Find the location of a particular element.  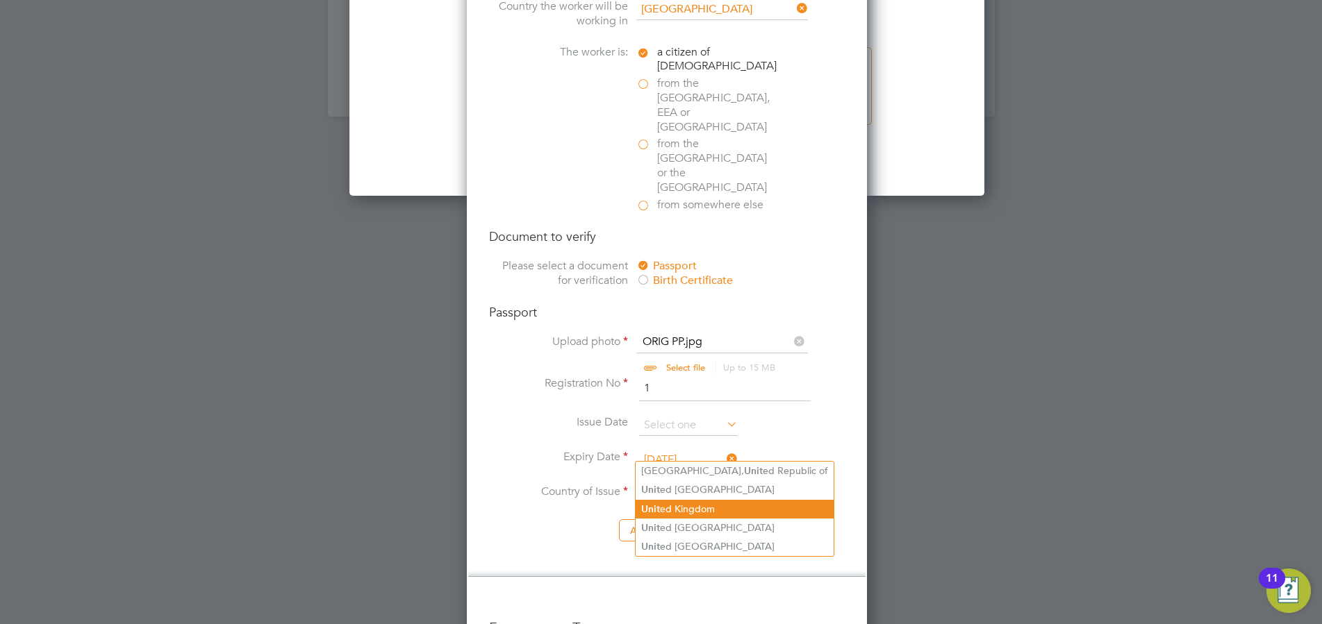

div: 11 is located at coordinates (1272, 588).